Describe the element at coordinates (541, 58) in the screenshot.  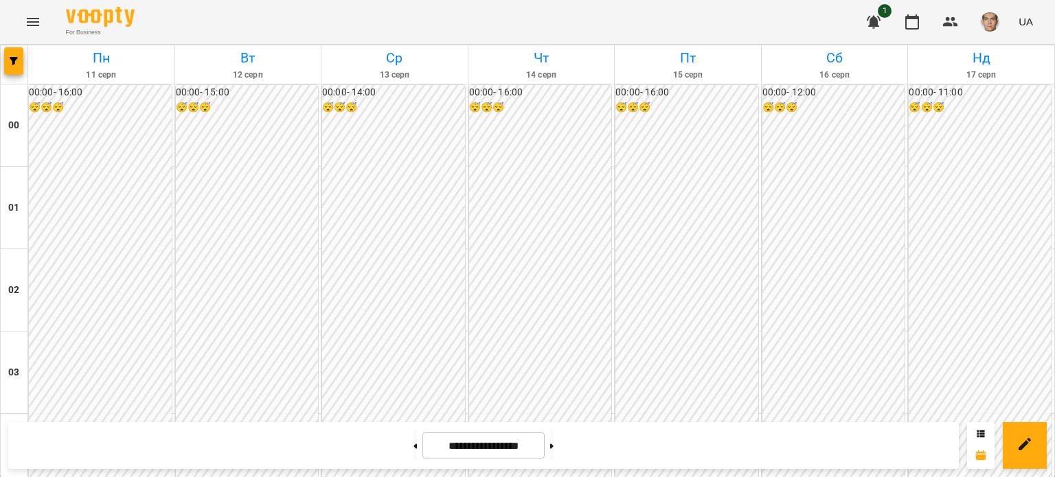
I see `h6: Чт` at that location.